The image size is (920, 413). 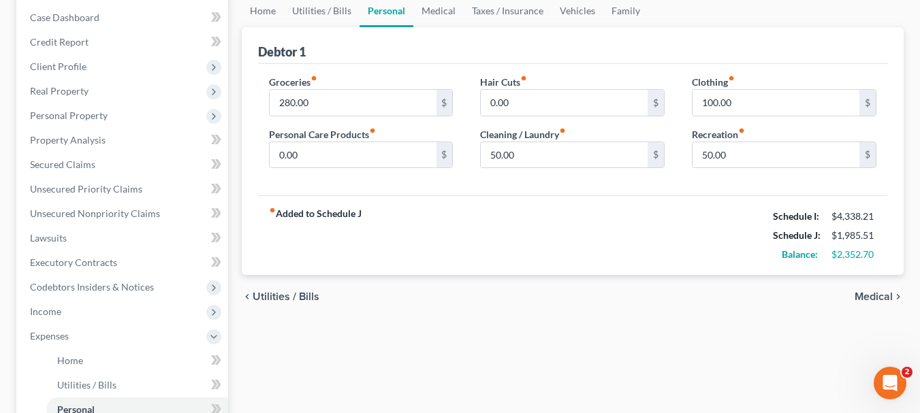 What do you see at coordinates (282, 52) in the screenshot?
I see `div: Debtor 1` at bounding box center [282, 52].